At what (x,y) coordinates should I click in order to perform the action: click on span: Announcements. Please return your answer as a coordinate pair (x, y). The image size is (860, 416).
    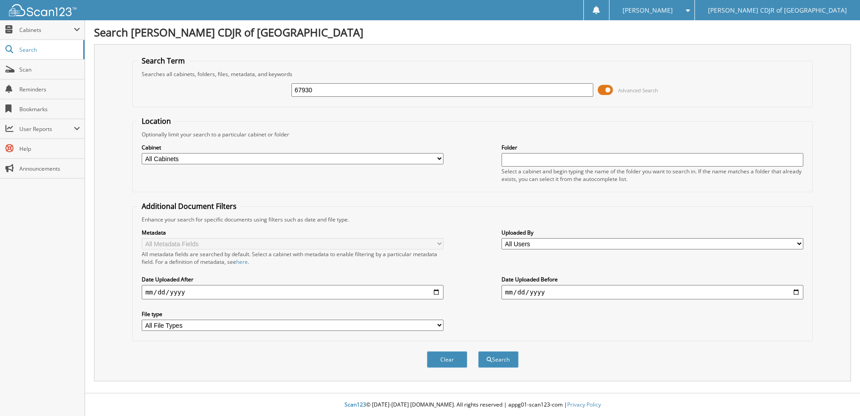
    Looking at the image, I should click on (49, 168).